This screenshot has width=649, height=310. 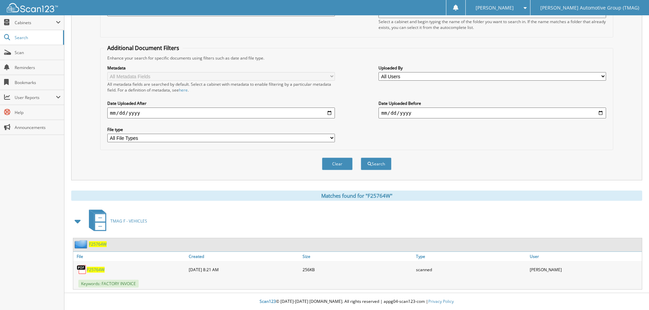 What do you see at coordinates (358, 270) in the screenshot?
I see `div: 256KB` at bounding box center [358, 270].